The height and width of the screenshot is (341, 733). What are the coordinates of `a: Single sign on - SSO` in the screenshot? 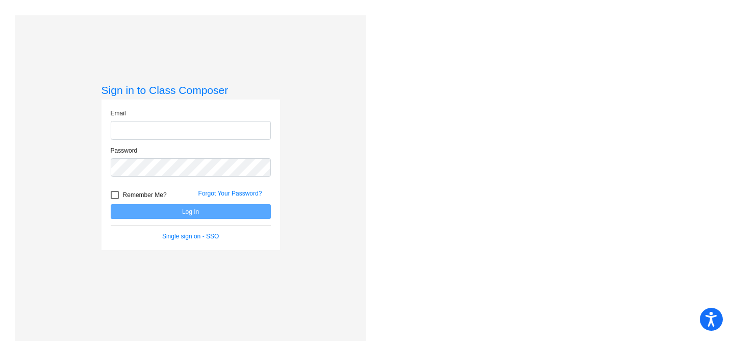 It's located at (190, 236).